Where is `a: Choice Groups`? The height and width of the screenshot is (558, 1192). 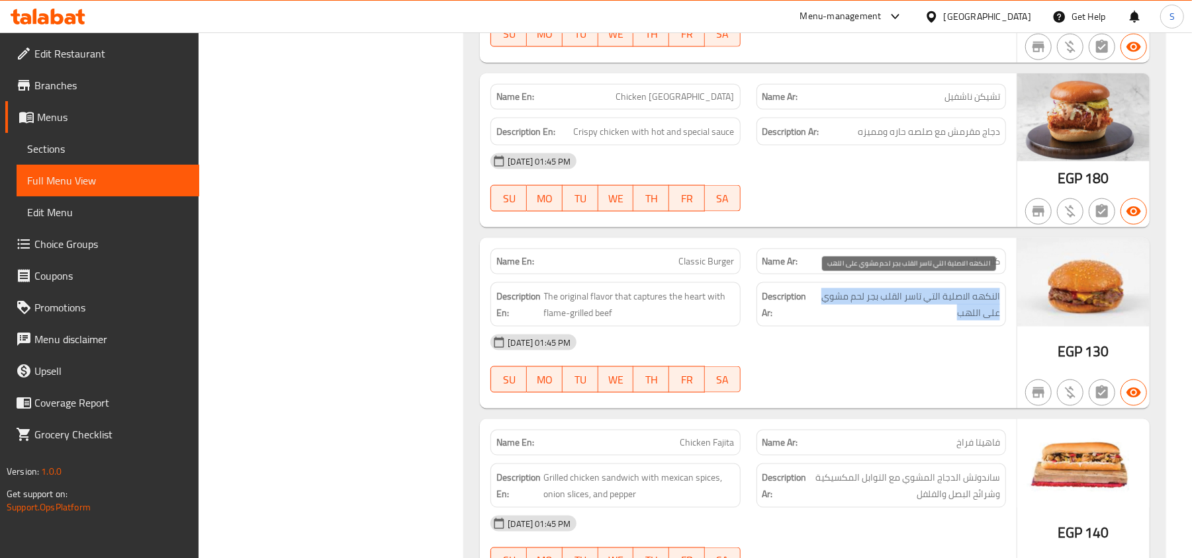
a: Choice Groups is located at coordinates (102, 244).